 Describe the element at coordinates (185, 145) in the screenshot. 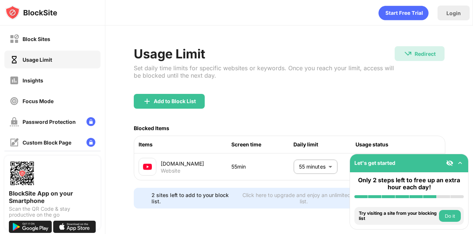

I see `div: Items` at that location.